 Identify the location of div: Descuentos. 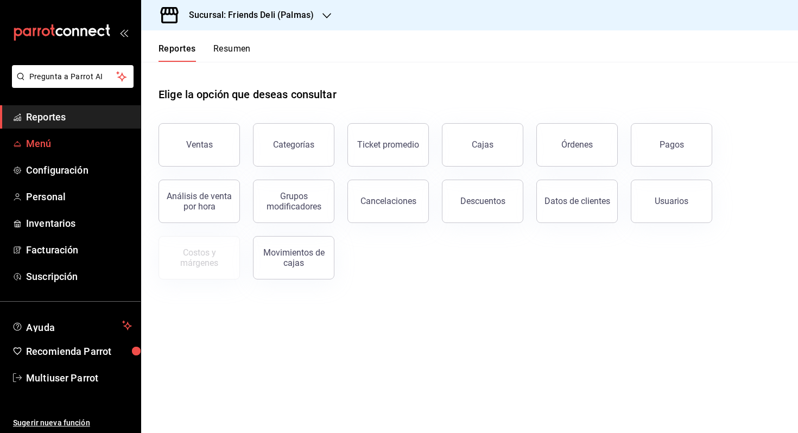
(482, 201).